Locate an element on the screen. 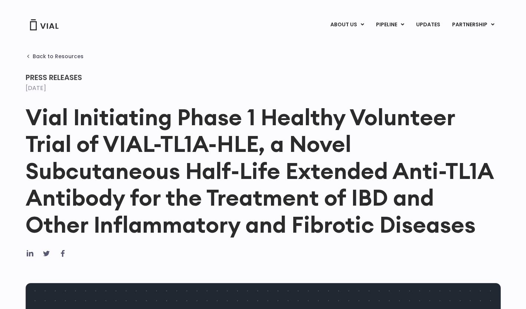 This screenshot has width=526, height=309. div: Share on facebook is located at coordinates (63, 254).